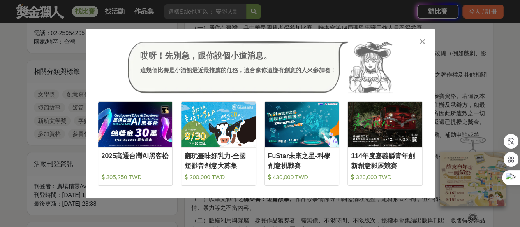  What do you see at coordinates (238, 70) in the screenshot?
I see `div: 這幾個比賽是小酒館最近最推薦的任務，適合像你這樣有創意的人來參加噢！` at bounding box center [238, 70].